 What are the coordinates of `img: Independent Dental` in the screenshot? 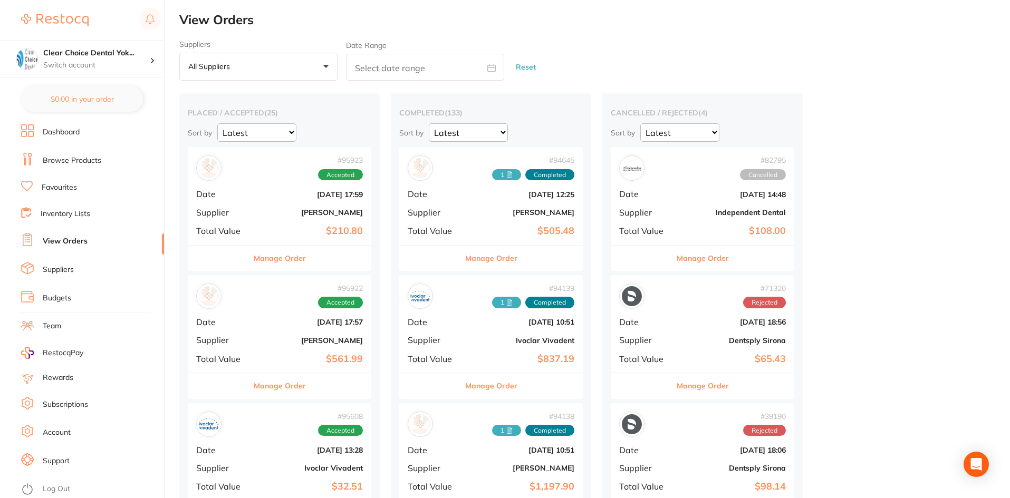 It's located at (632, 168).